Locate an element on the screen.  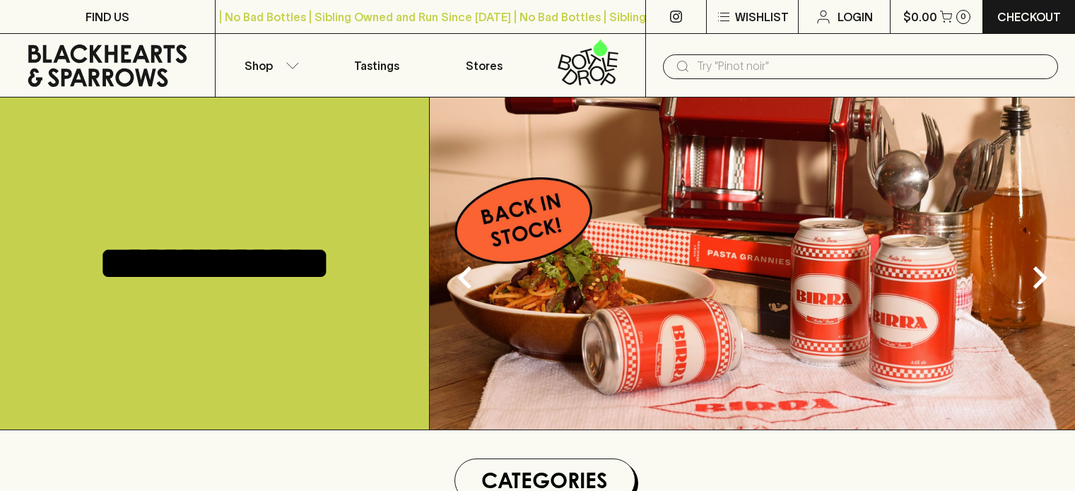
input: Try "Pinot noir" is located at coordinates (872, 66).